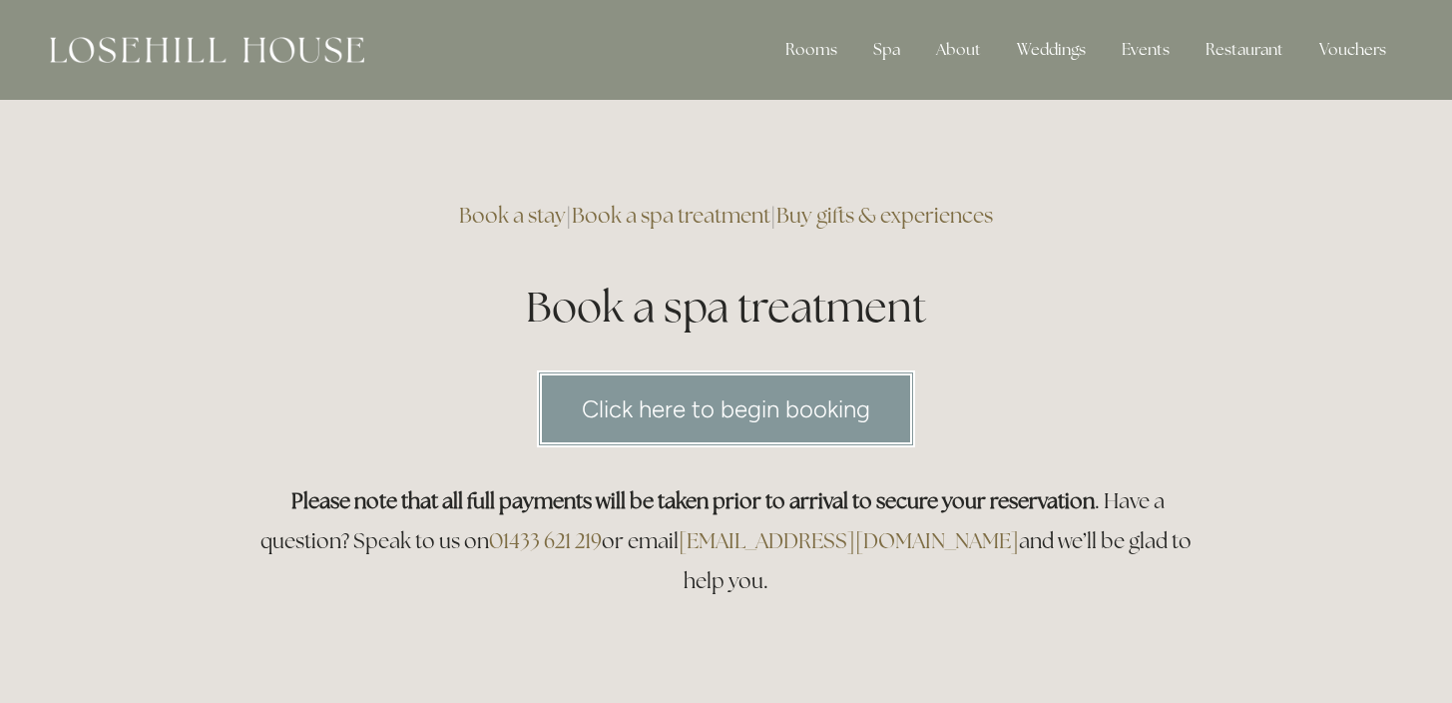 This screenshot has height=703, width=1452. What do you see at coordinates (207, 50) in the screenshot?
I see `img: Losehill House` at bounding box center [207, 50].